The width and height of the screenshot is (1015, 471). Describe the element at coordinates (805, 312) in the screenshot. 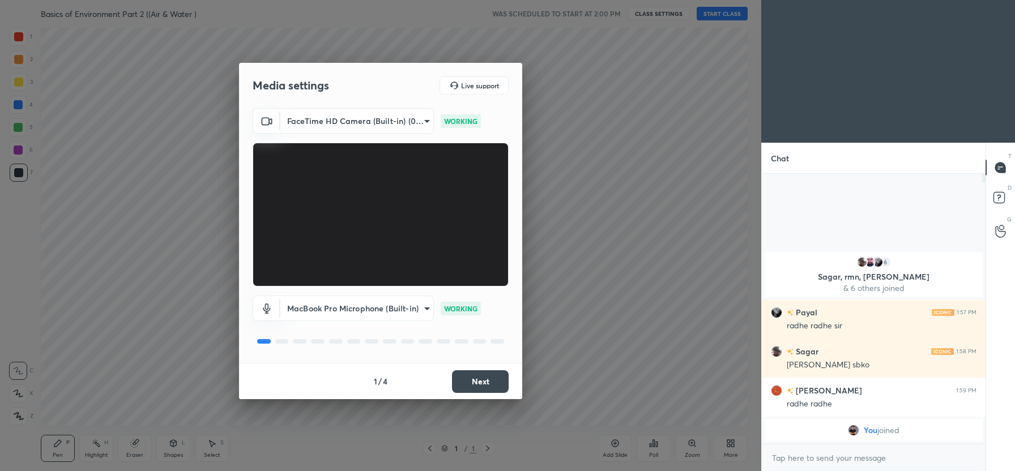

I see `h6: Payal` at that location.